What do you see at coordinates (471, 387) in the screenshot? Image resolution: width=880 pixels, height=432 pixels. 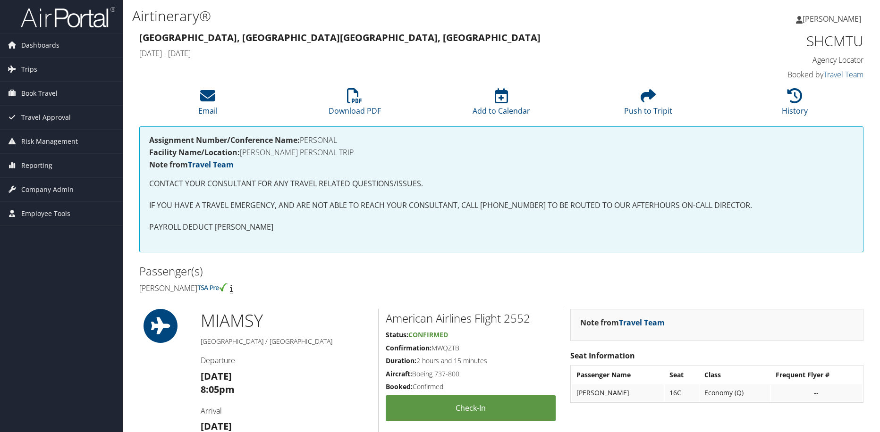 I see `h5: Confirmed` at bounding box center [471, 387].